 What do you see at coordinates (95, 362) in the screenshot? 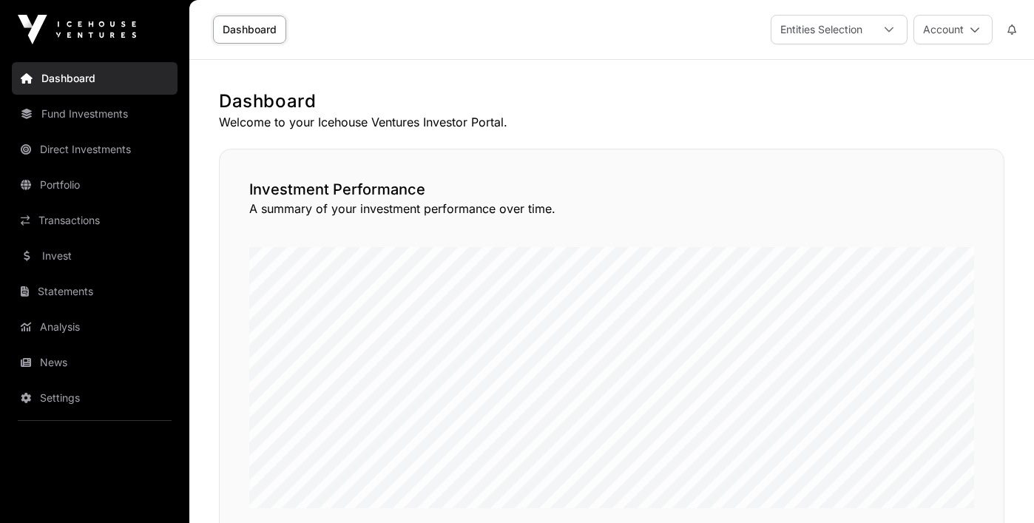
I see `a: News` at bounding box center [95, 362].